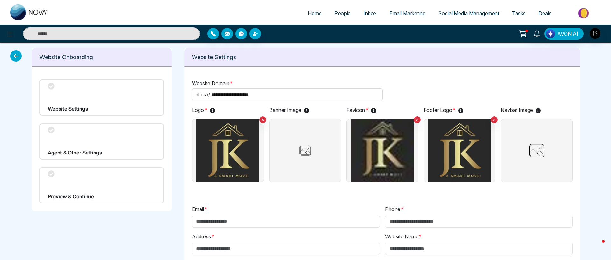 The image size is (611, 260). Describe the element at coordinates (407, 13) in the screenshot. I see `a: Email Marketing` at that location.